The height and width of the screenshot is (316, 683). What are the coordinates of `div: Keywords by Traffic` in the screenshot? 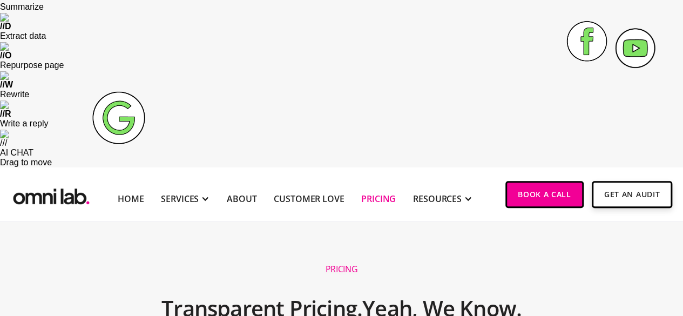 It's located at (151, 67).